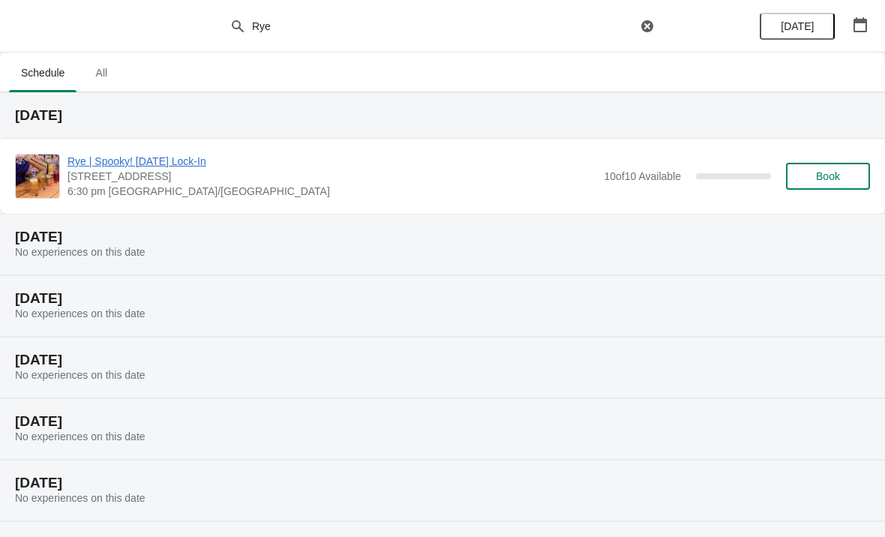 Image resolution: width=885 pixels, height=537 pixels. What do you see at coordinates (444, 26) in the screenshot?
I see `input: Search` at bounding box center [444, 26].